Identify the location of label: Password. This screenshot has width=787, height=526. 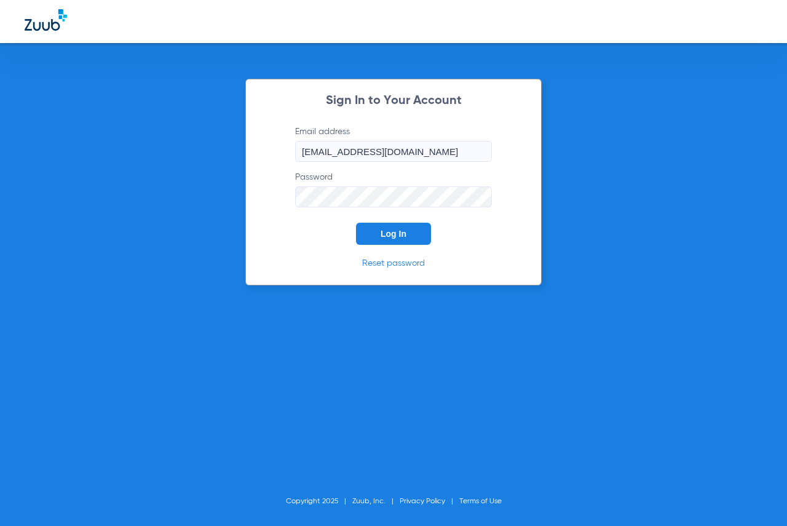
(394, 189).